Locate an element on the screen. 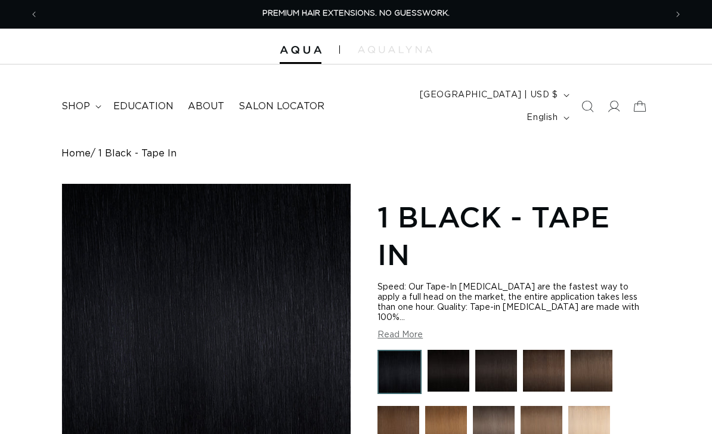 This screenshot has height=434, width=712. span: 1 Black - Tape In is located at coordinates (137, 153).